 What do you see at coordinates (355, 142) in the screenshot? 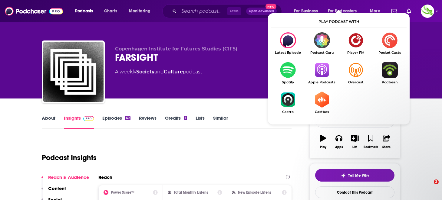
I see `button: List` at bounding box center [355, 142].